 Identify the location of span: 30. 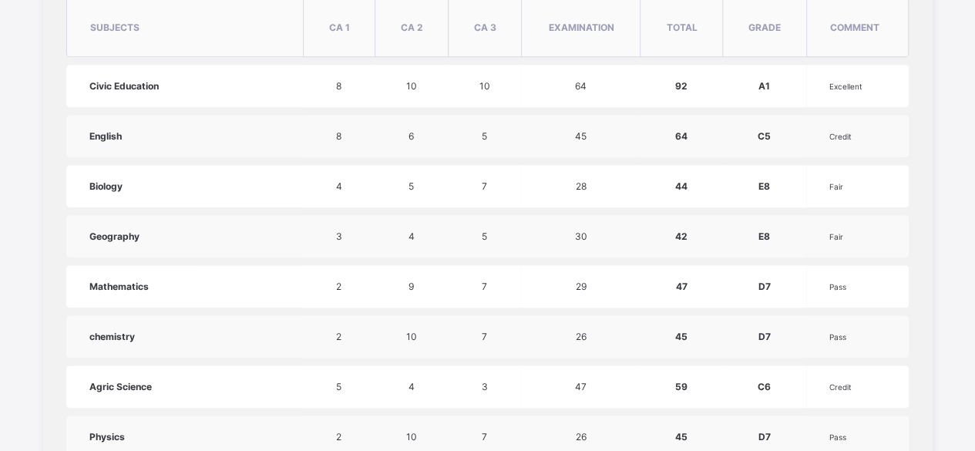
(580, 236).